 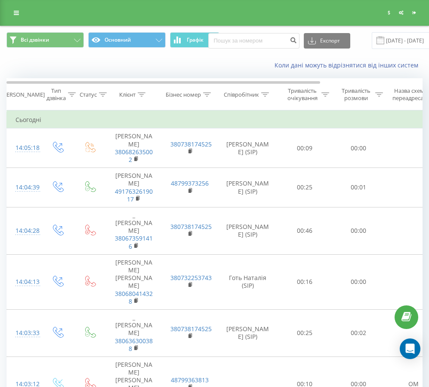 What do you see at coordinates (248, 282) in the screenshot?
I see `td: Готь Наталія (SIP)` at bounding box center [248, 282].